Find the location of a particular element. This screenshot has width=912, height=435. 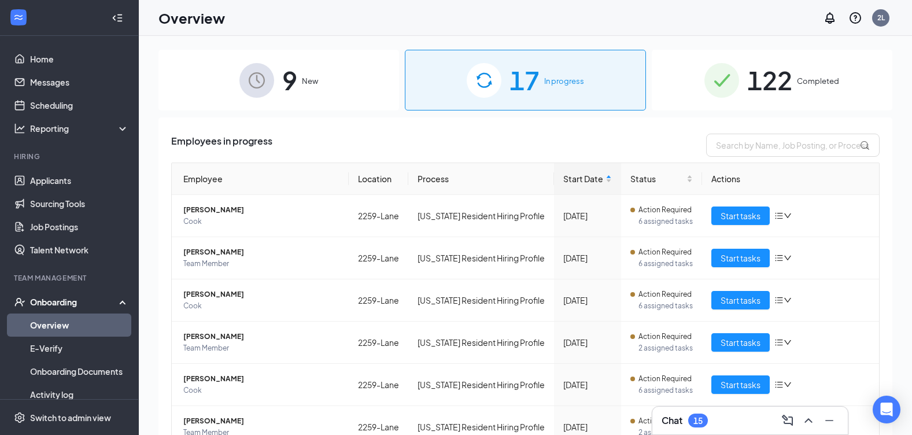

div: 2L is located at coordinates (881, 17).